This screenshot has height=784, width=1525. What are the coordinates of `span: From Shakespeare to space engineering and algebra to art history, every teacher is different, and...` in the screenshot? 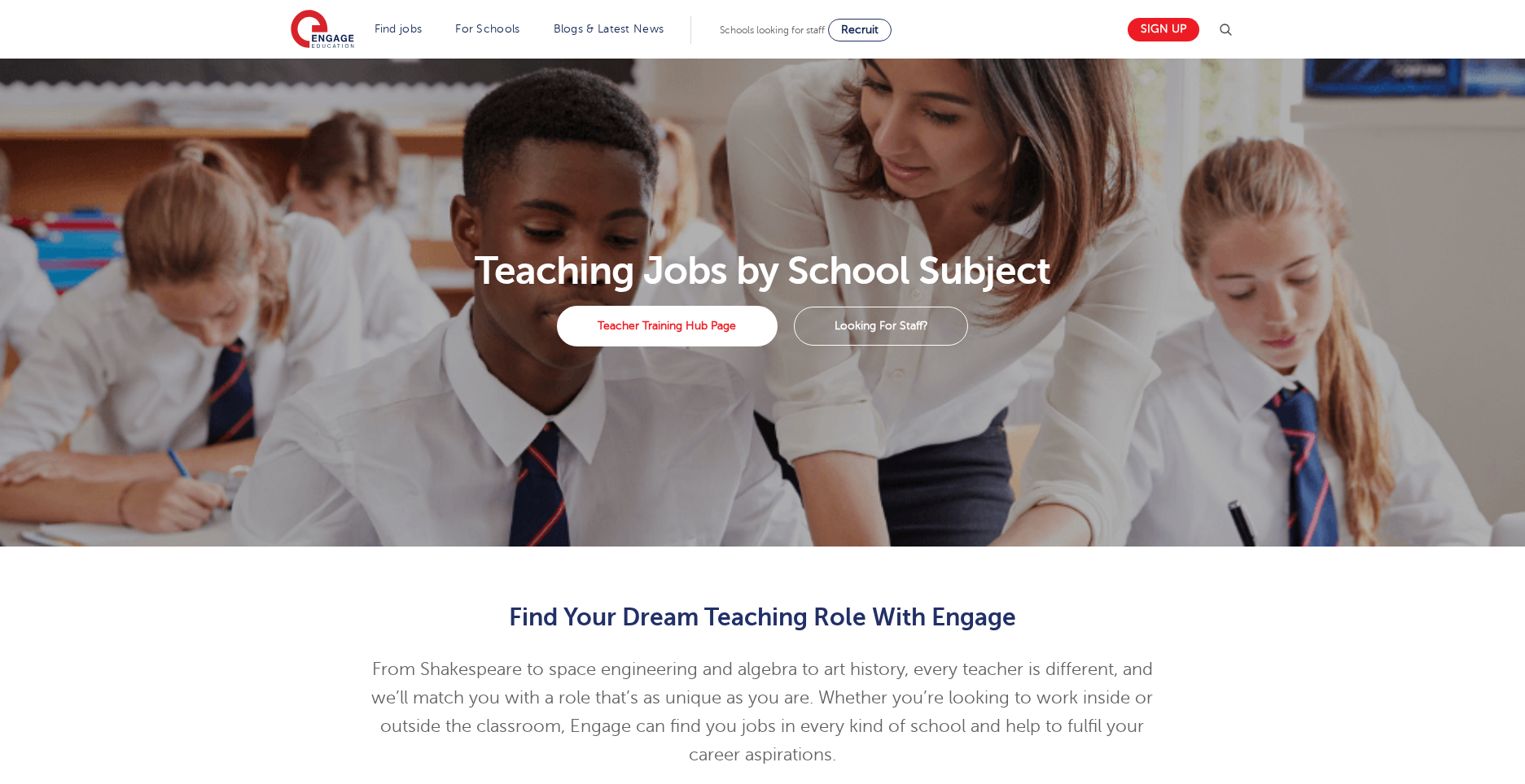 It's located at (762, 712).